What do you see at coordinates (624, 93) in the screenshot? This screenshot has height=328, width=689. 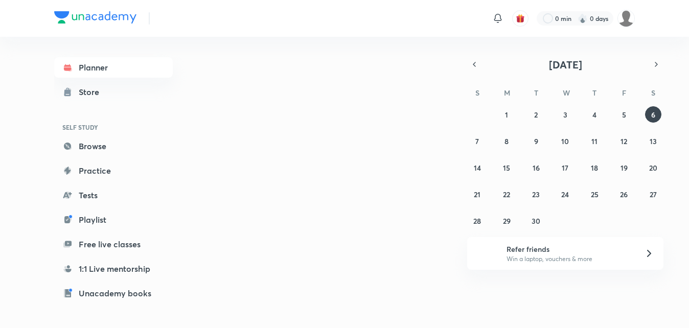 I see `abbr: Friday` at bounding box center [624, 93].